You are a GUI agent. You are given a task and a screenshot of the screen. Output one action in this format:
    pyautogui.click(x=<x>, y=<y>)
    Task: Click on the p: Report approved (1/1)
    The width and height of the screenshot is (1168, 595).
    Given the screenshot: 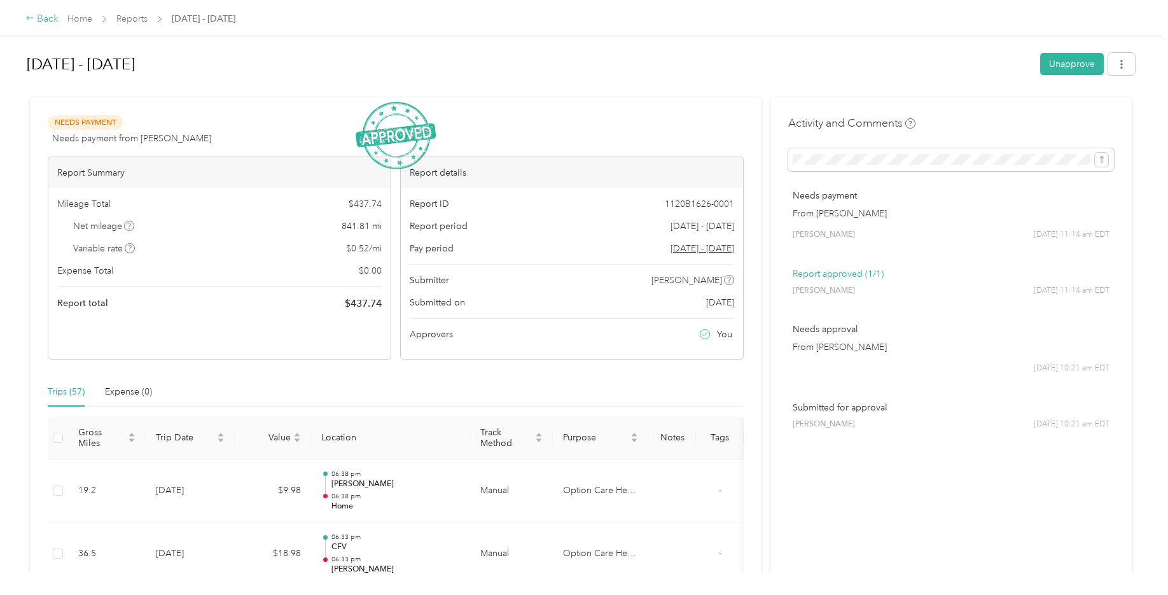 What is the action you would take?
    pyautogui.click(x=951, y=273)
    